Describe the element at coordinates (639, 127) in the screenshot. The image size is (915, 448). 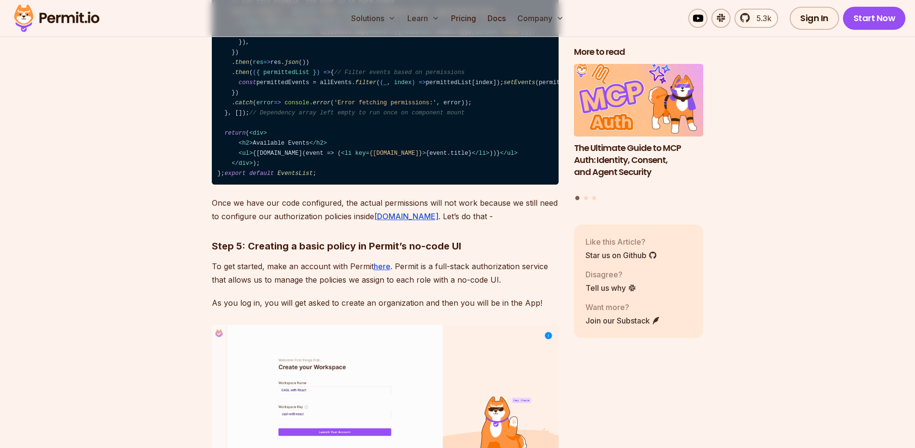
I see `li: 1 of 3` at that location.